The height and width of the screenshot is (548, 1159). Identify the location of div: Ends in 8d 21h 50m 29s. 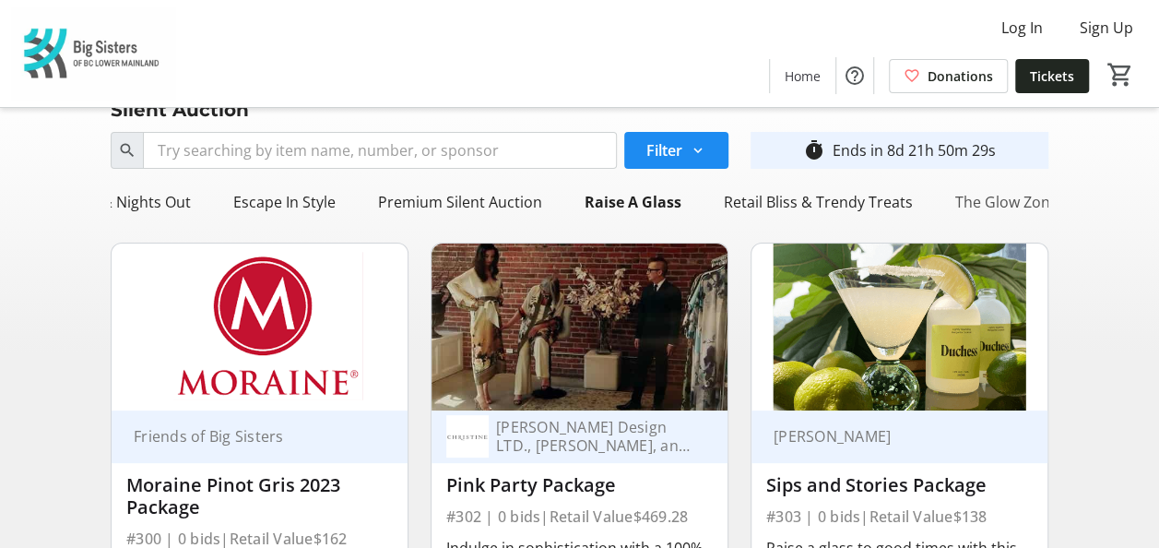
(914, 150).